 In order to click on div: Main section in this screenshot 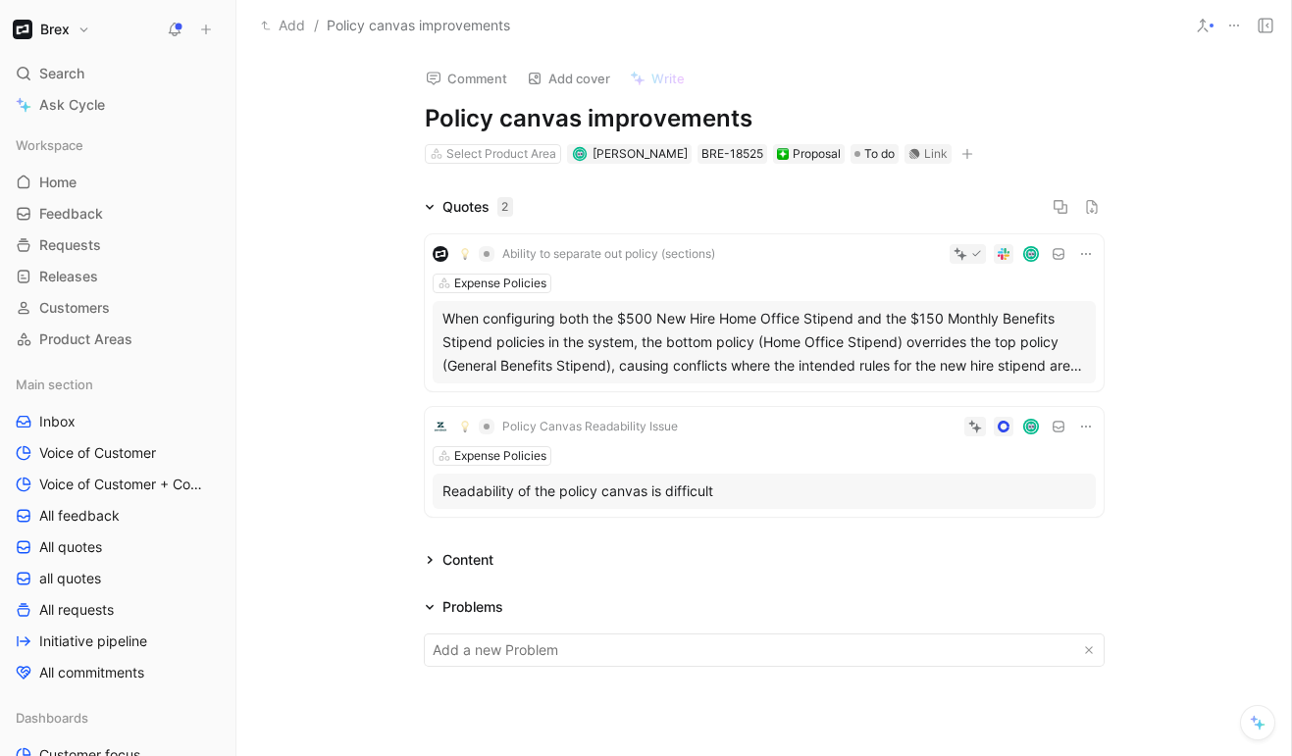, I will do `click(118, 384)`.